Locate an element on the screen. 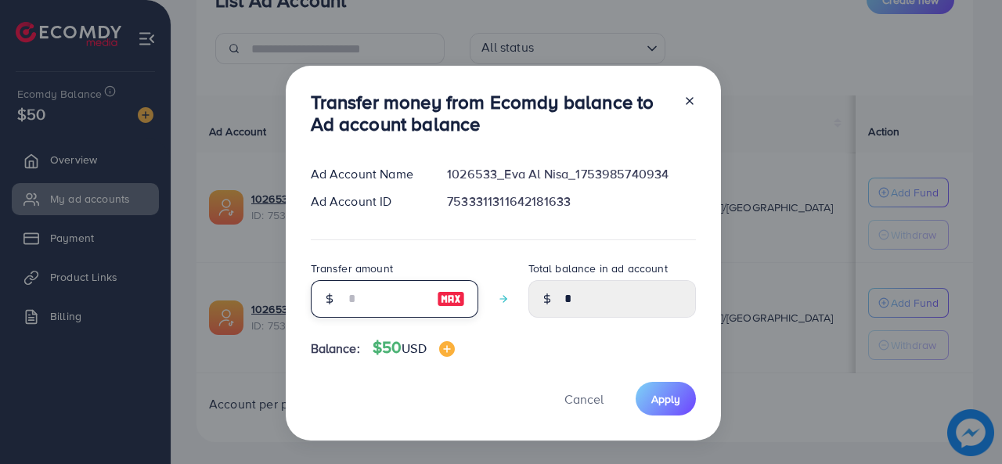 The width and height of the screenshot is (1002, 464). span: Balance: is located at coordinates (335, 348).